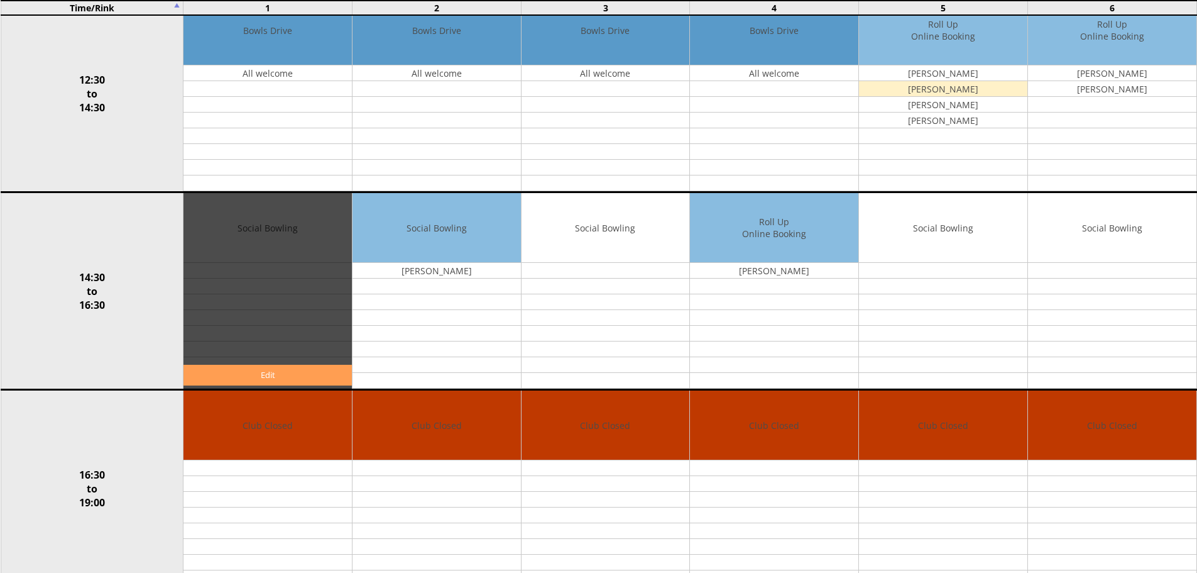  What do you see at coordinates (92, 291) in the screenshot?
I see `td: 14:30 to 16:30` at bounding box center [92, 291].